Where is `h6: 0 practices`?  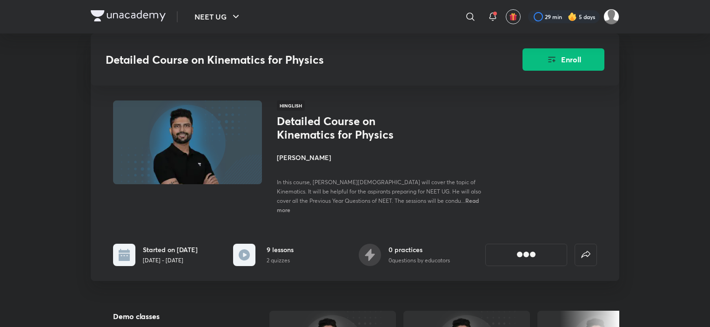
h6: 0 practices is located at coordinates (419, 249).